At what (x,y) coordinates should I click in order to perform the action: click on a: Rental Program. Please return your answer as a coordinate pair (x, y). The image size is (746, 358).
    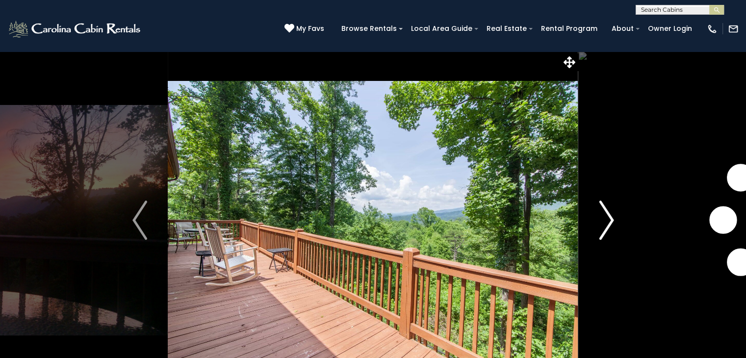
    Looking at the image, I should click on (569, 28).